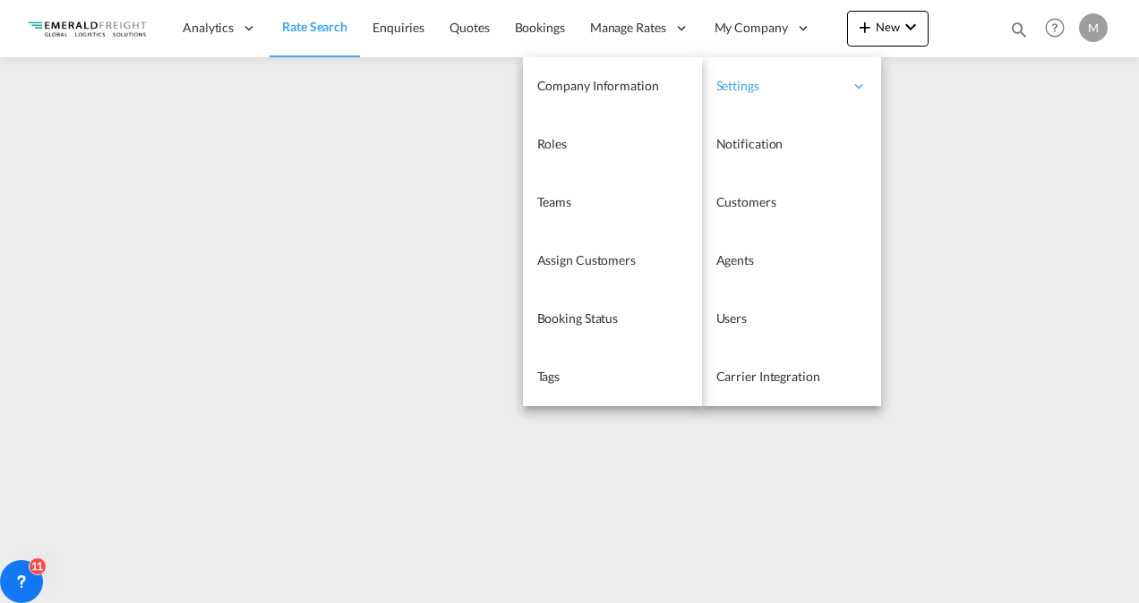  What do you see at coordinates (549, 376) in the screenshot?
I see `span: Tags` at bounding box center [549, 376].